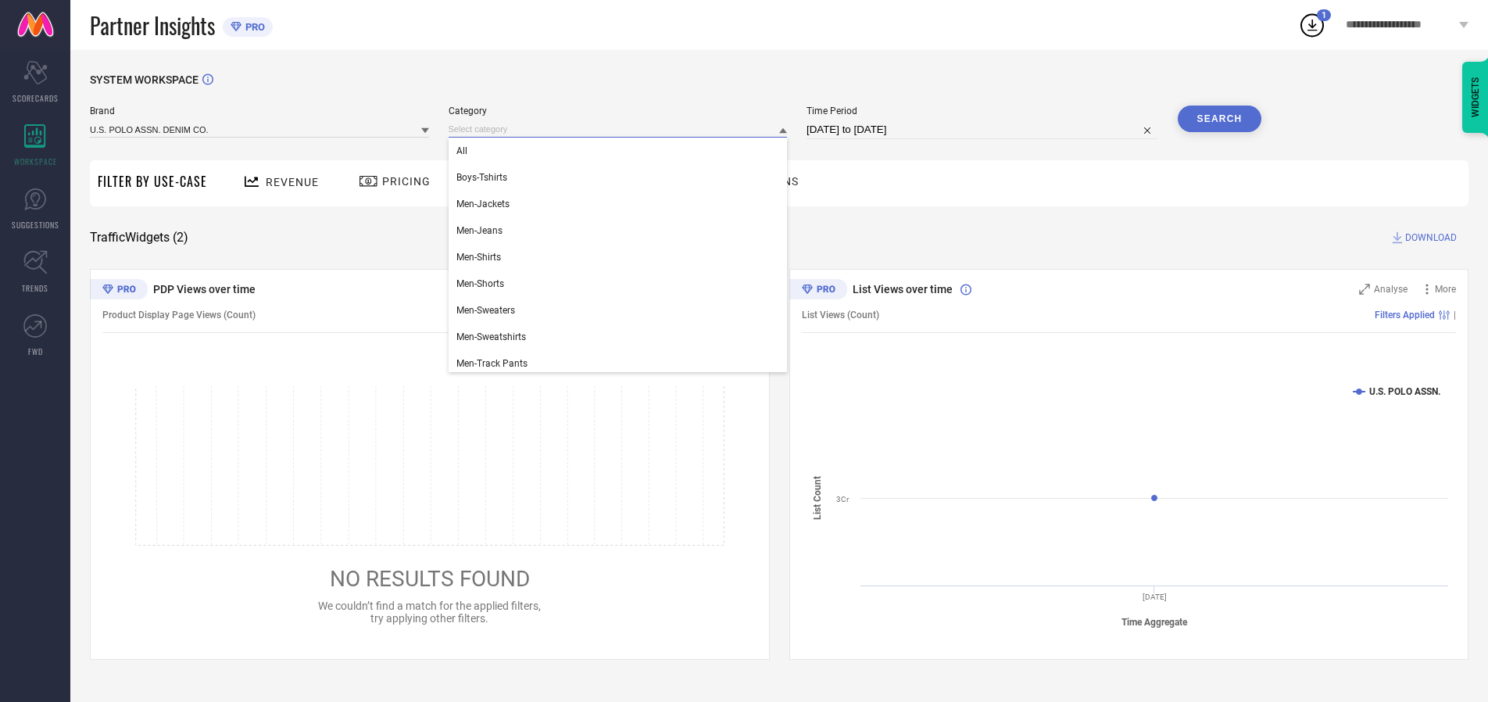  What do you see at coordinates (618, 310) in the screenshot?
I see `div: Men-Sweaters` at bounding box center [618, 310].